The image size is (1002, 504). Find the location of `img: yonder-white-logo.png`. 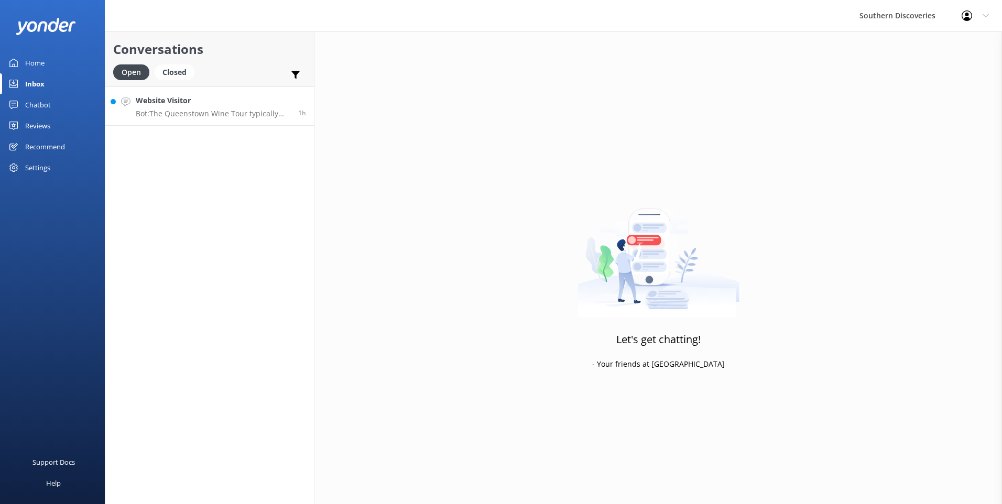

img: yonder-white-logo.png is located at coordinates (46, 26).